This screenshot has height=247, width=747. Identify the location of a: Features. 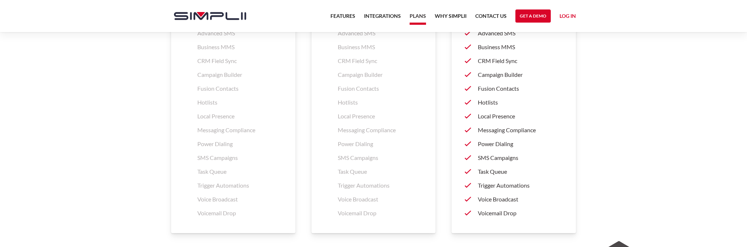
(343, 18).